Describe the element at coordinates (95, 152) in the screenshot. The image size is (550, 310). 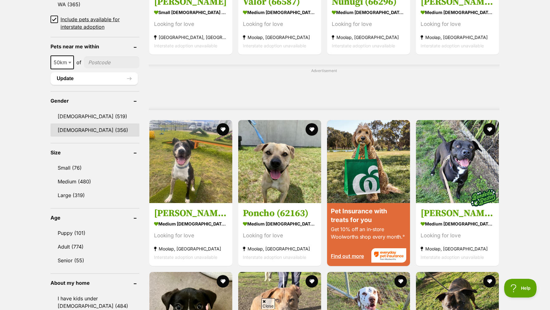
I see `header: Size` at that location.